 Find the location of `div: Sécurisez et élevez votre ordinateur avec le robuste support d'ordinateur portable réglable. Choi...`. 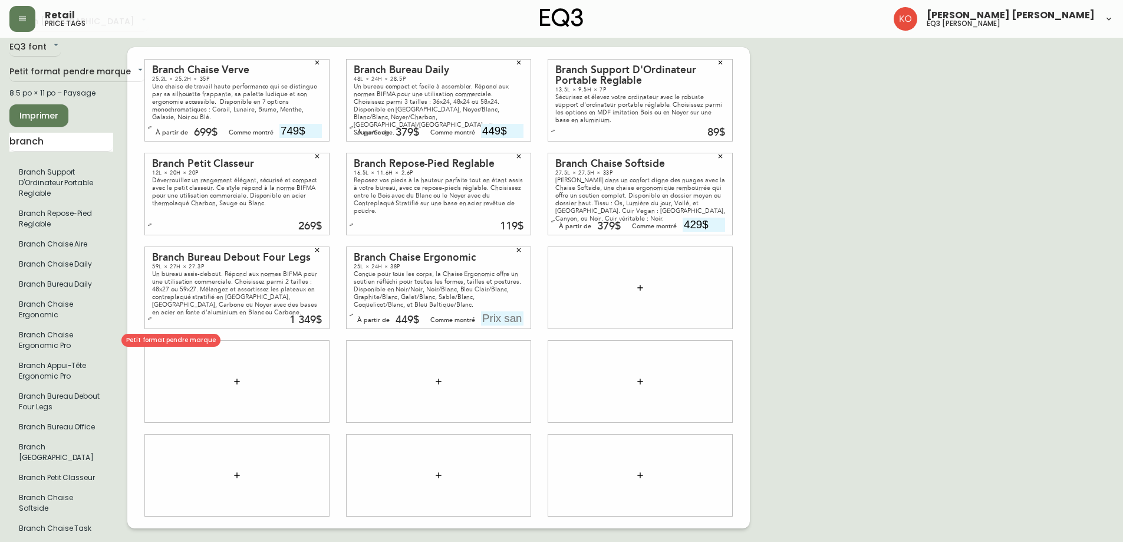

div: Sécurisez et élevez votre ordinateur avec le robuste support d'ordinateur portable réglable. Choi... is located at coordinates (640, 108).